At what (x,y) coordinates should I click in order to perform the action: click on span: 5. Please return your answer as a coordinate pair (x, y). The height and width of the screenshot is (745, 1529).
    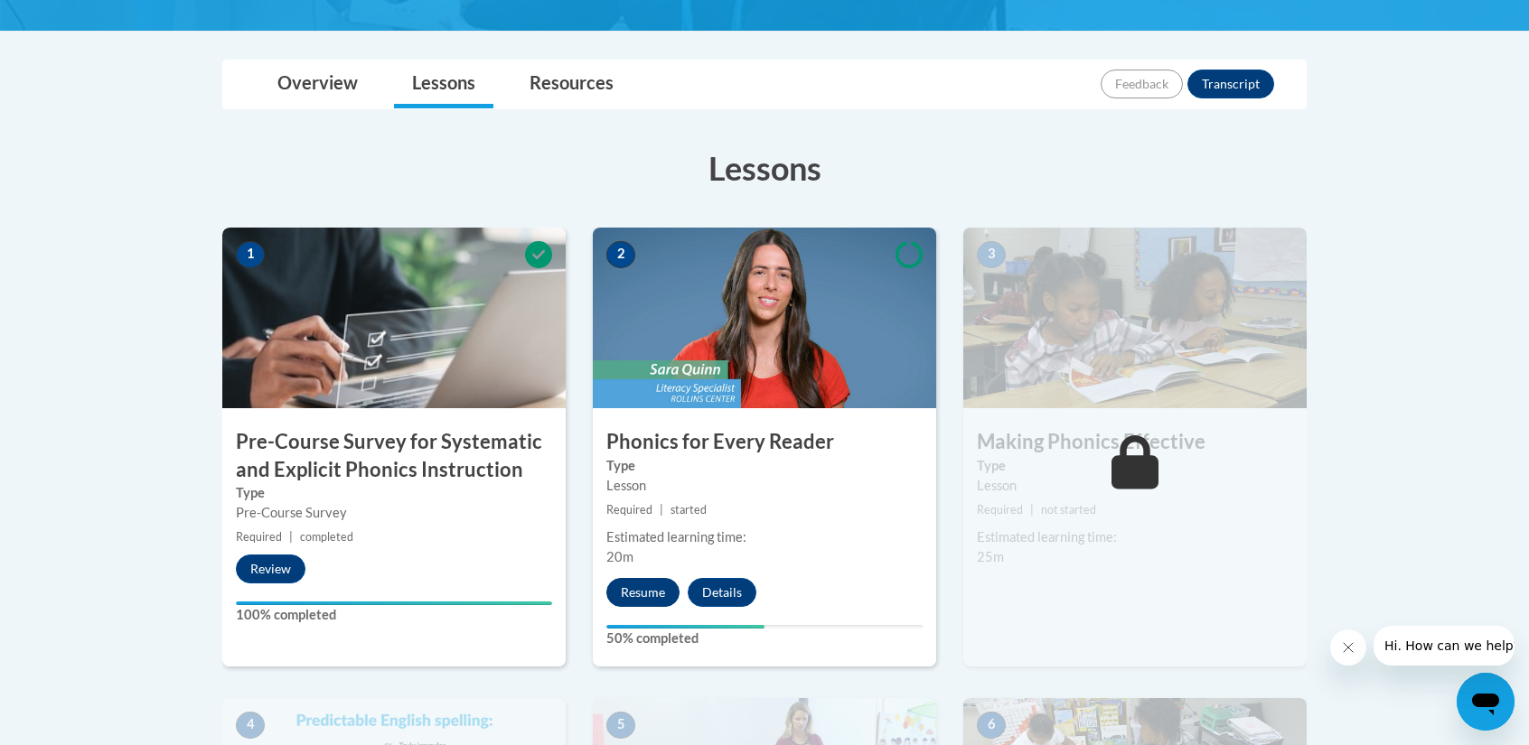
    Looking at the image, I should click on (621, 725).